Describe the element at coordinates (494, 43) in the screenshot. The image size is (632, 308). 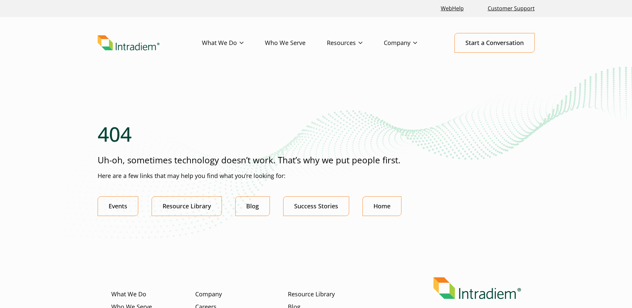
I see `a: Start a Conversation` at that location.